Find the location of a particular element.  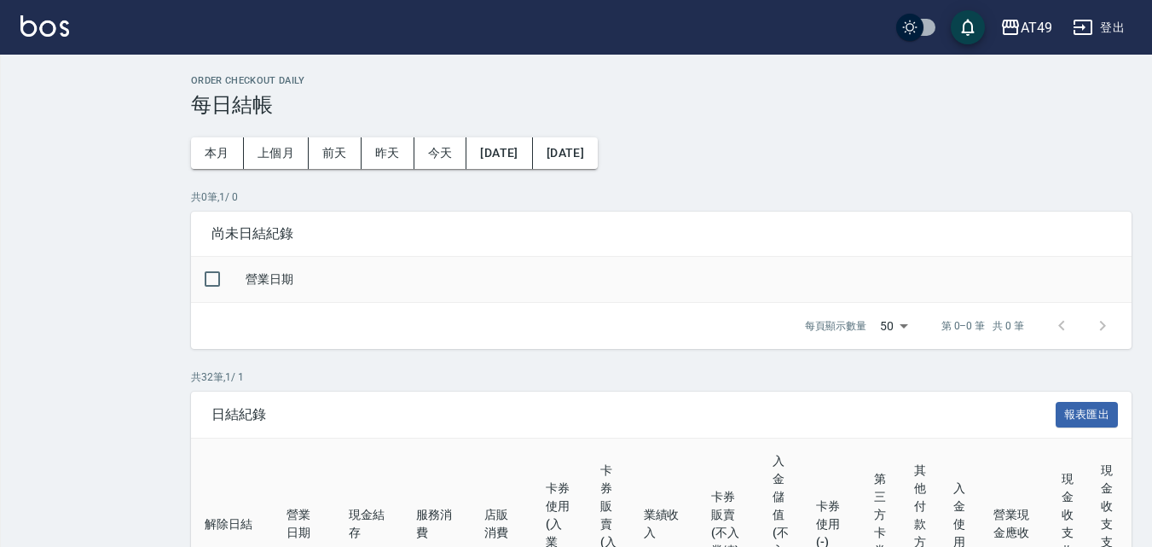

button: 昨天 is located at coordinates (388, 153).